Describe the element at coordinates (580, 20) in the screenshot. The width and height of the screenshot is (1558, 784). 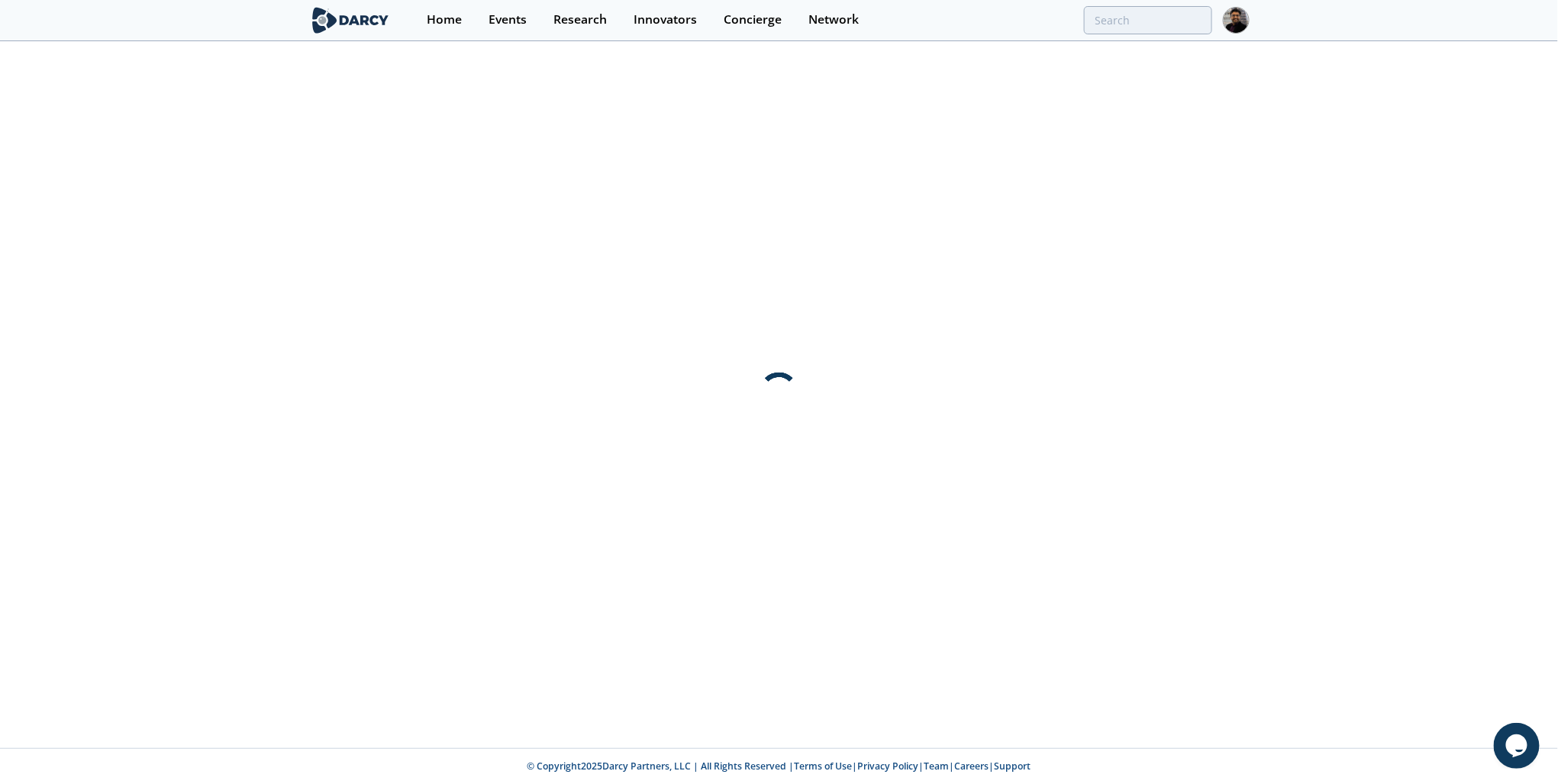
I see `div: Research` at that location.